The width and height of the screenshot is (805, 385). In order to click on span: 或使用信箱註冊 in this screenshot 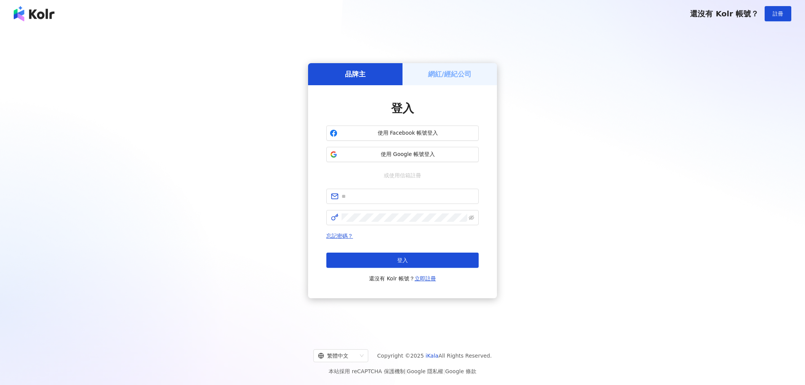, I will do `click(403, 176)`.